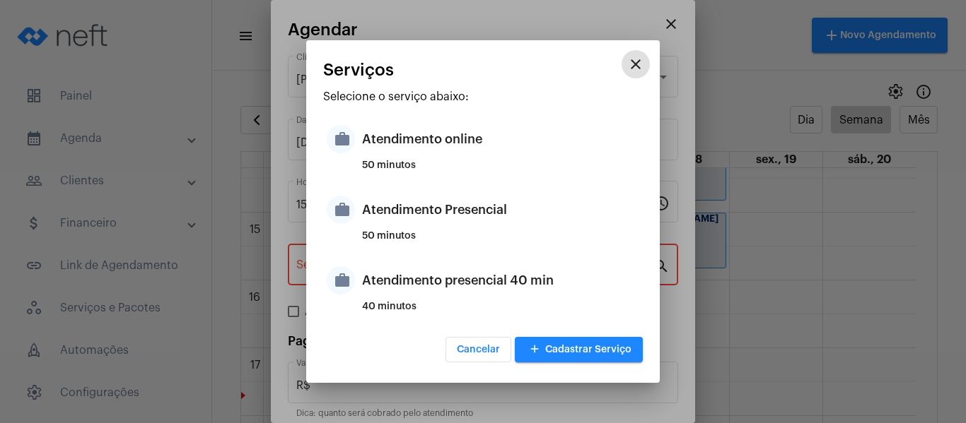 This screenshot has height=423, width=966. Describe the element at coordinates (578, 350) in the screenshot. I see `button: Cadastrar Serviço` at that location.